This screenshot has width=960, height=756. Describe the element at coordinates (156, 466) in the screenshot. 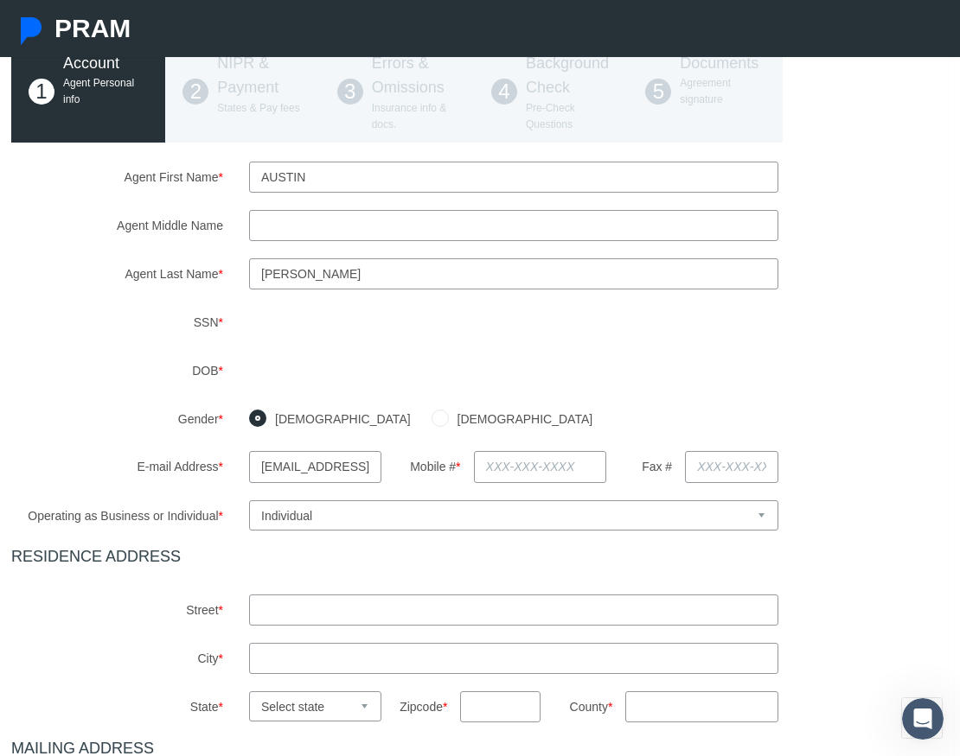

I see `label: E-mail Address` at that location.